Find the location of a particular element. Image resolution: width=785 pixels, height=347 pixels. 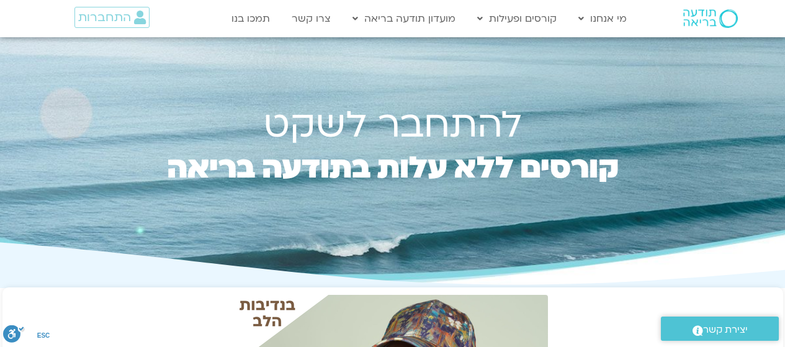

a: יצירת קשר is located at coordinates (720, 328).